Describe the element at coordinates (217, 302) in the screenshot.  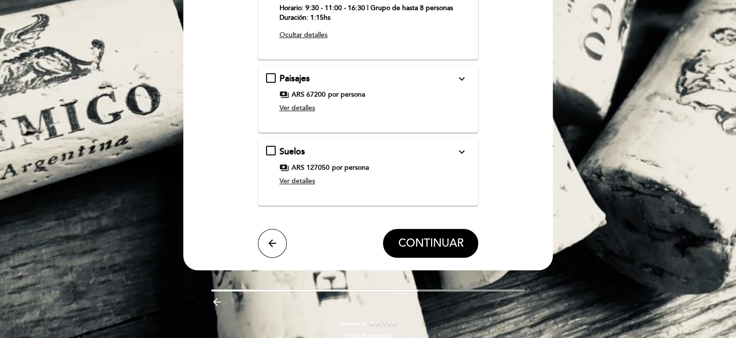
I see `i: arrow_backward` at that location.